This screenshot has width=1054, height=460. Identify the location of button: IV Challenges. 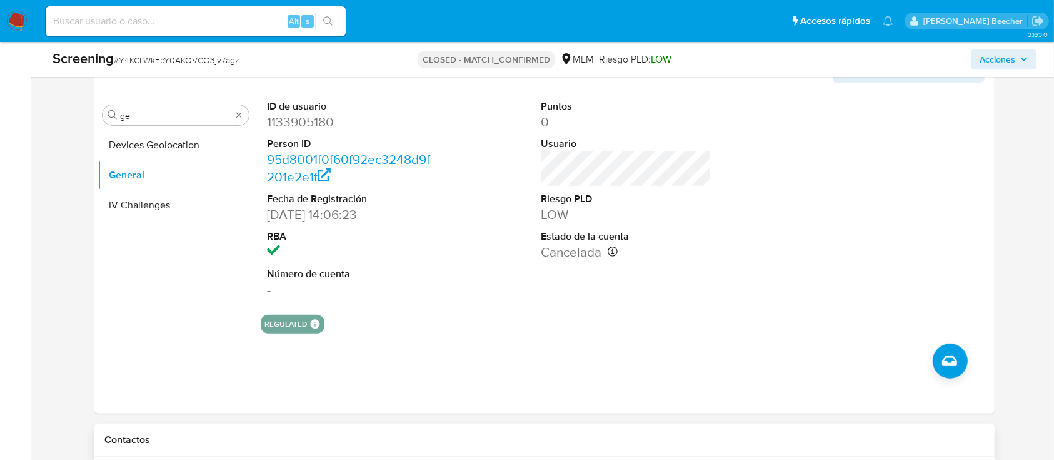
(176, 205).